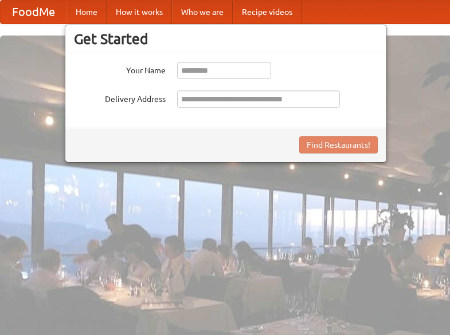 The width and height of the screenshot is (450, 335). Describe the element at coordinates (226, 39) in the screenshot. I see `h3: Get Started` at that location.